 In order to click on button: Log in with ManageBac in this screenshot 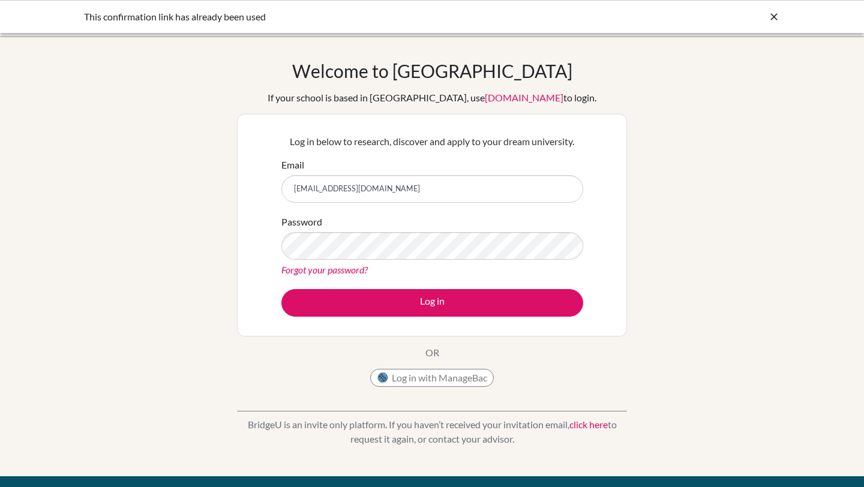, I will do `click(432, 378)`.